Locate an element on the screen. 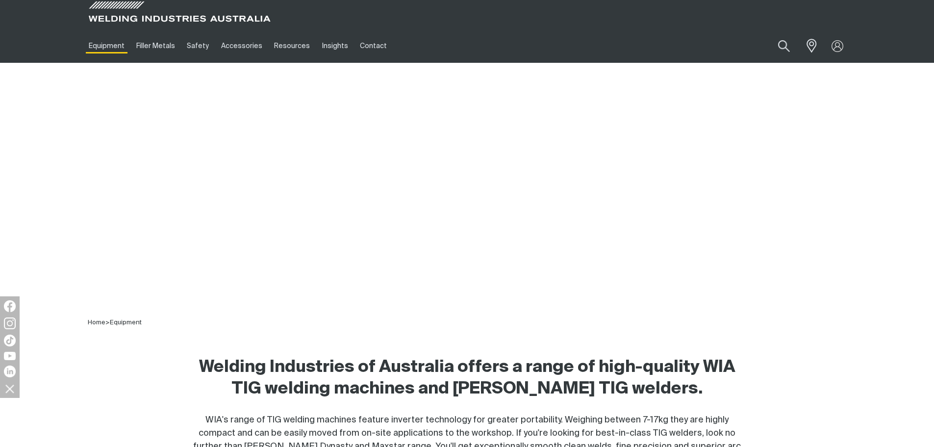 The width and height of the screenshot is (934, 447). a: Home is located at coordinates (97, 322).